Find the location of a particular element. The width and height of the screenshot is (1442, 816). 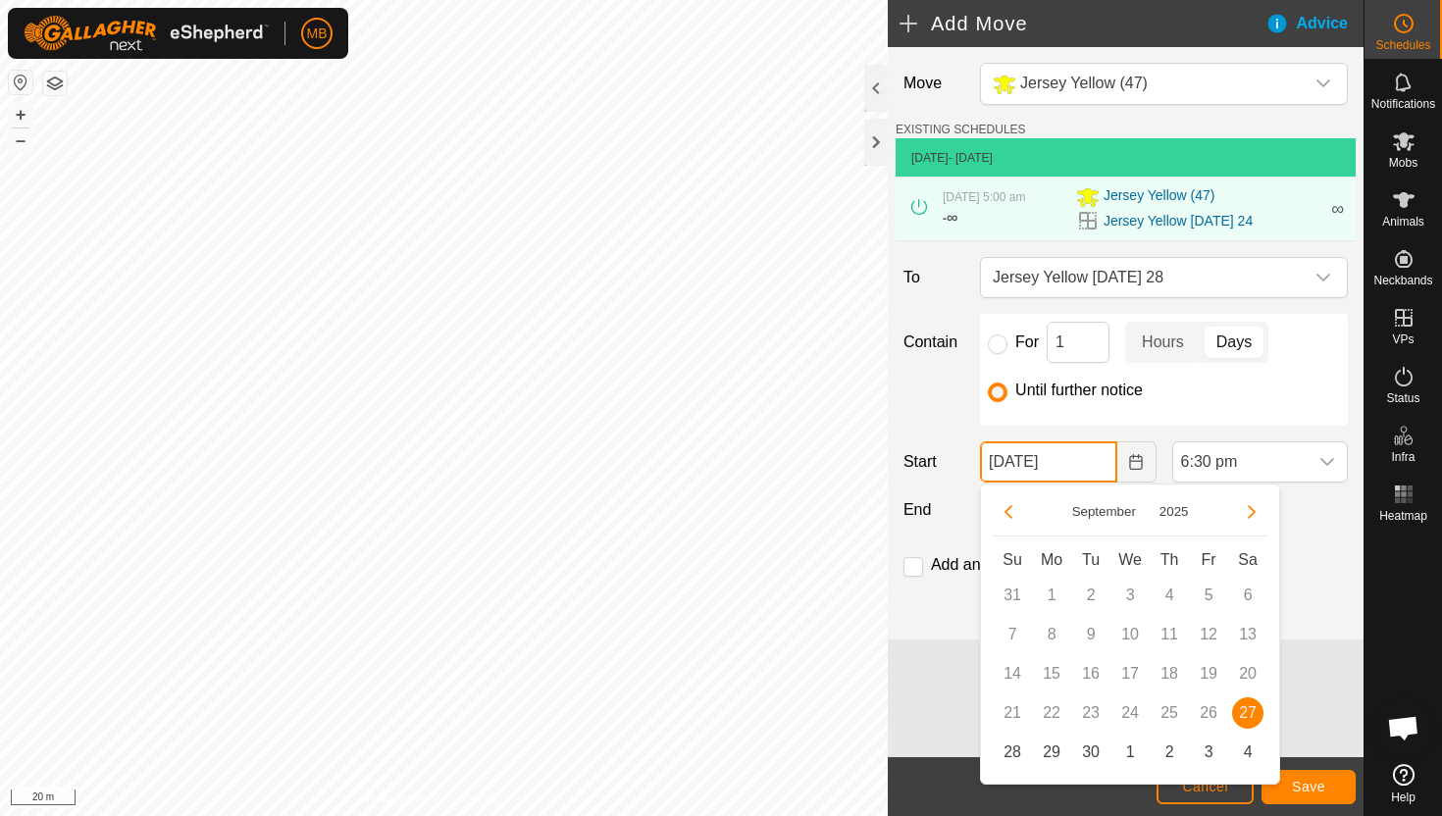

td: 21 is located at coordinates (1013, 713).